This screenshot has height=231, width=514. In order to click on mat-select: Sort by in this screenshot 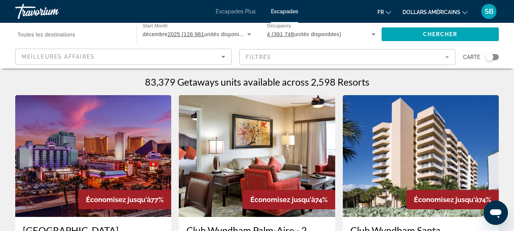, I will do `click(123, 57)`.